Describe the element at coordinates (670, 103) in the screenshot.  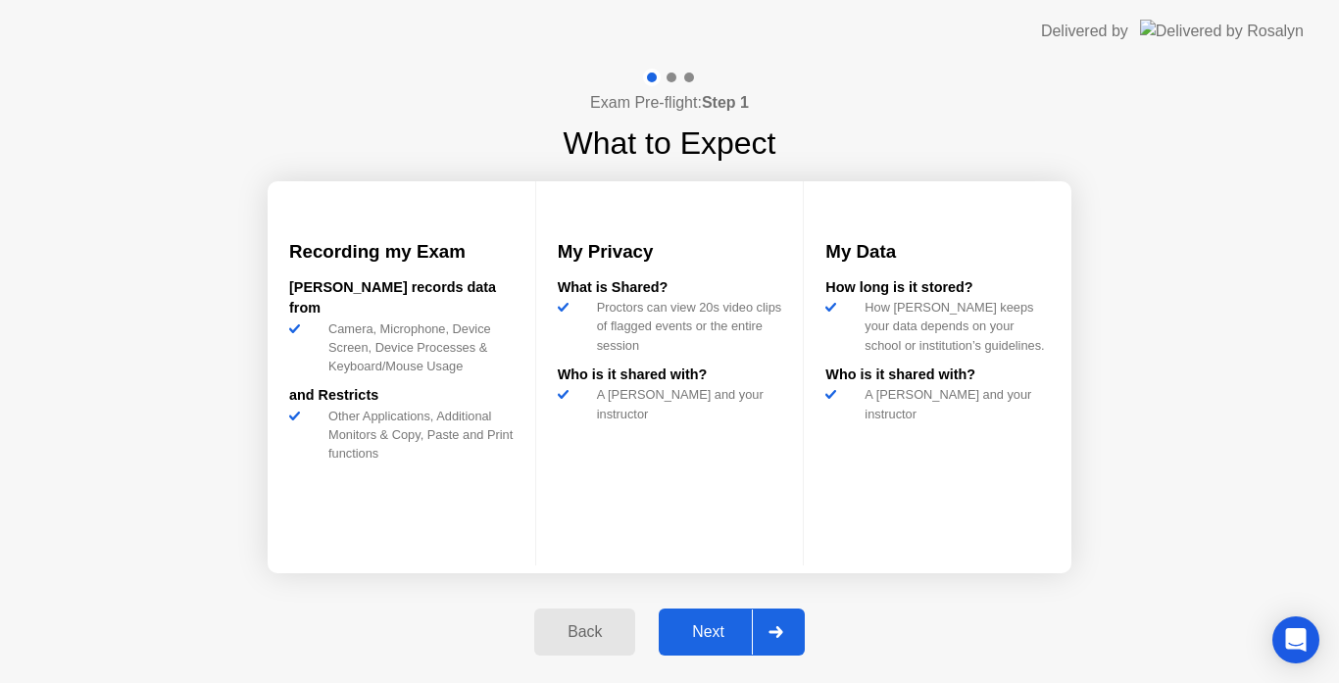
I see `h4: Exam Pre-flight:` at that location.